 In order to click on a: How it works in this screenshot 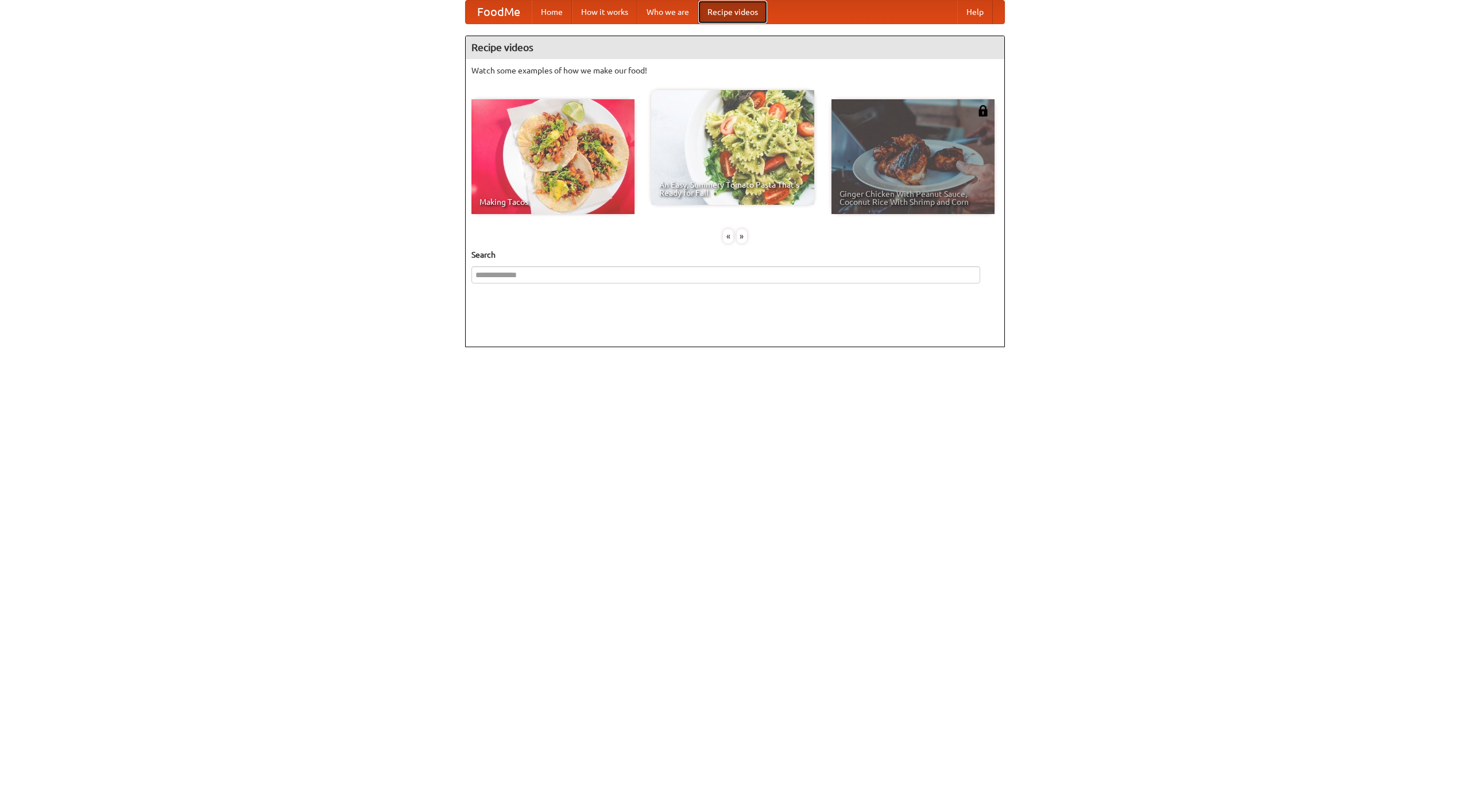, I will do `click(605, 12)`.